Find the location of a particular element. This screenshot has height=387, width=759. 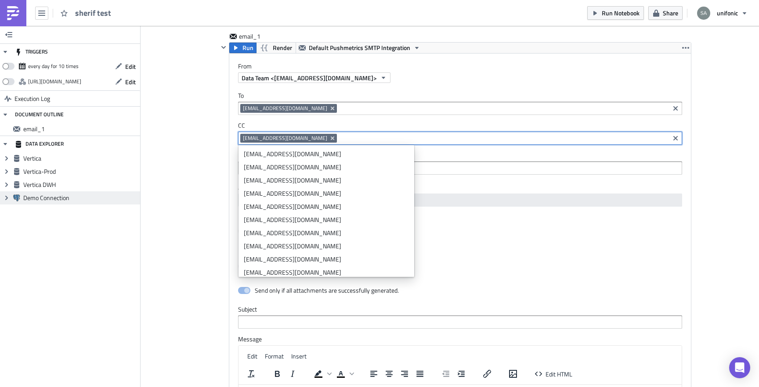

div: TRIGGERS is located at coordinates (31, 52).